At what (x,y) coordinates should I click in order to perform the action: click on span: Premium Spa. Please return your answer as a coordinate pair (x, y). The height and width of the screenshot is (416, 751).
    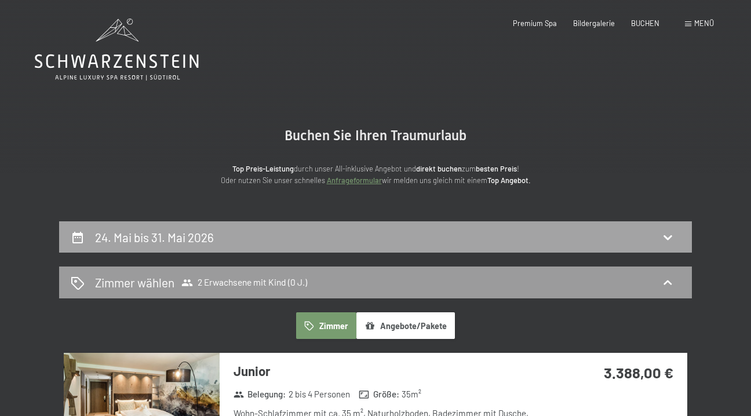
    Looking at the image, I should click on (535, 23).